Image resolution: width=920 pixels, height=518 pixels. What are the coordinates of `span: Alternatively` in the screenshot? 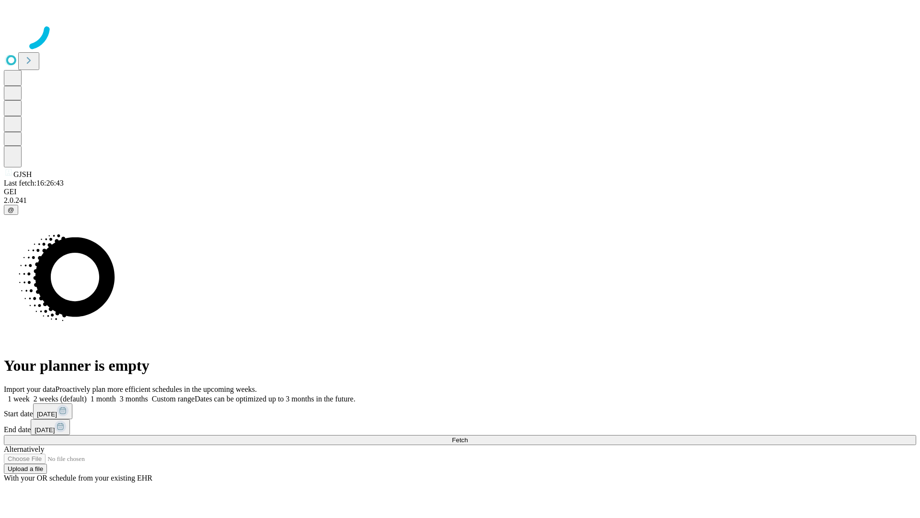 It's located at (24, 449).